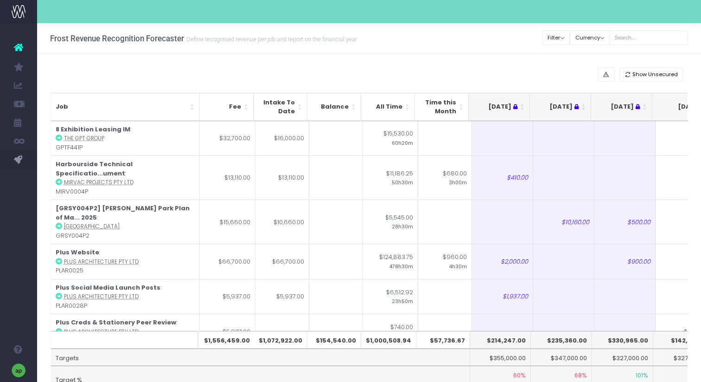  Describe the element at coordinates (590, 38) in the screenshot. I see `button: Currency` at that location.